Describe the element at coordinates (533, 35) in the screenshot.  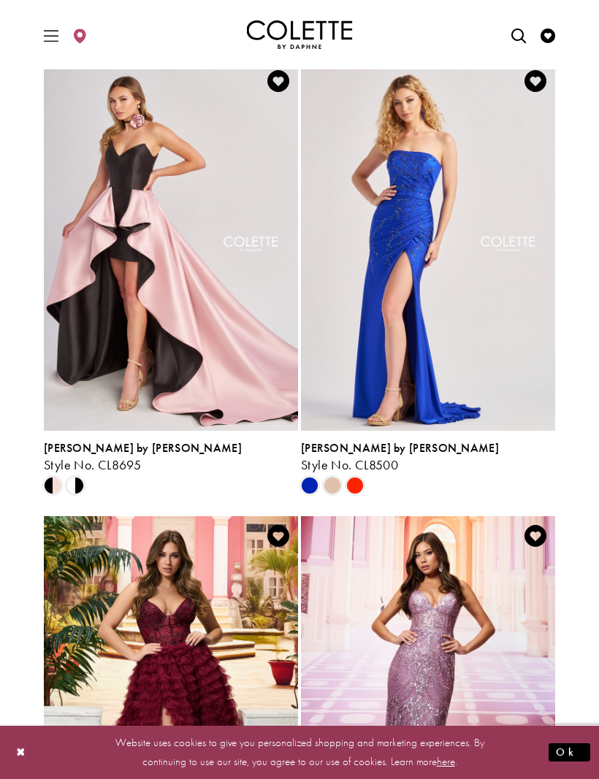
I see `div: Header Menu. Buttons: Search, Wishlist` at that location.